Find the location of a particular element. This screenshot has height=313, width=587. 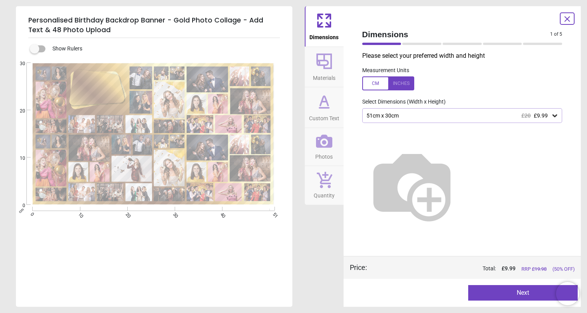

span: Custom Text is located at coordinates (324, 117).